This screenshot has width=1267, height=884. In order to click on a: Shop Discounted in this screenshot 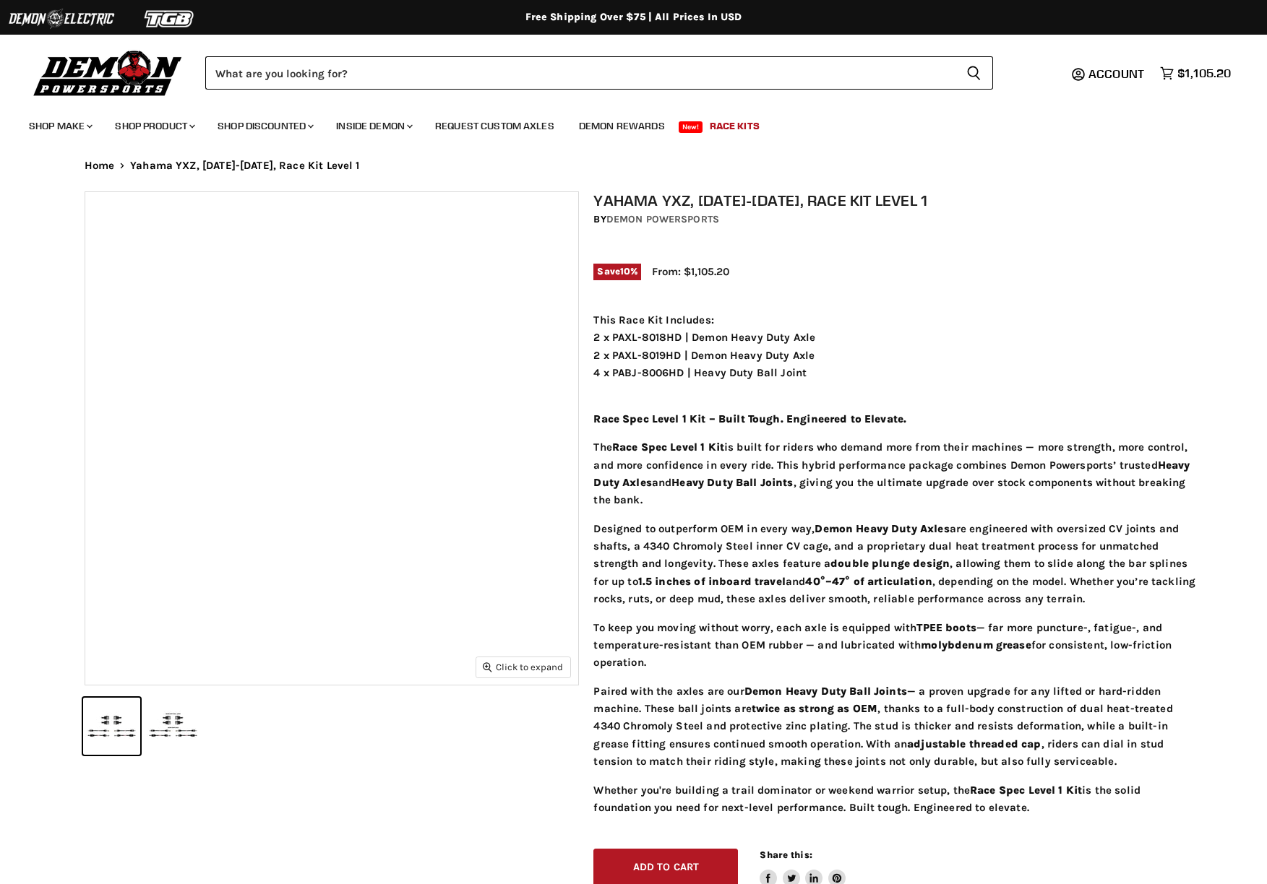, I will do `click(264, 126)`.